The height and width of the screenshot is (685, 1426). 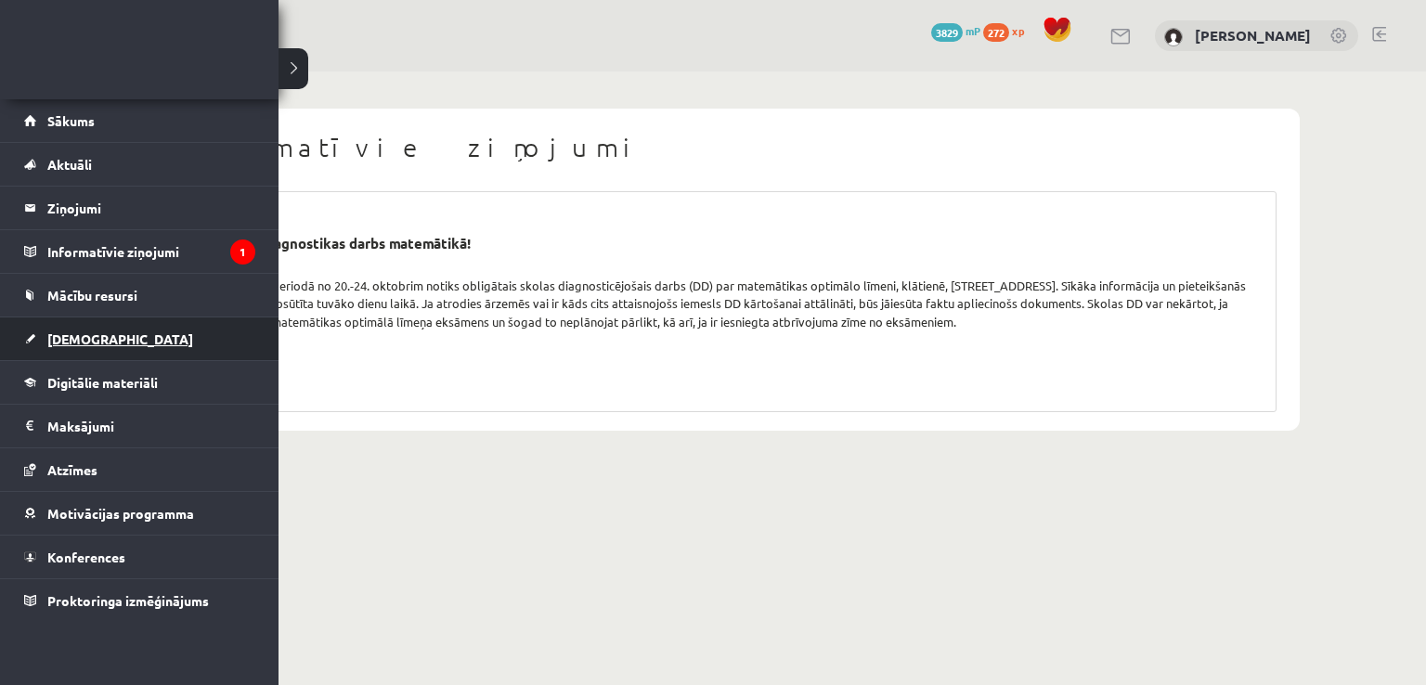 What do you see at coordinates (86, 557) in the screenshot?
I see `span: Konferences` at bounding box center [86, 557].